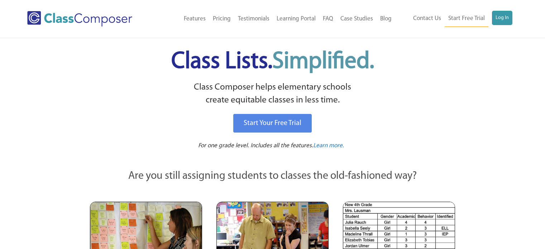 Image resolution: width=545 pixels, height=249 pixels. I want to click on p: Class Composer helps elementary schools create equitable classes in less time., so click(272, 94).